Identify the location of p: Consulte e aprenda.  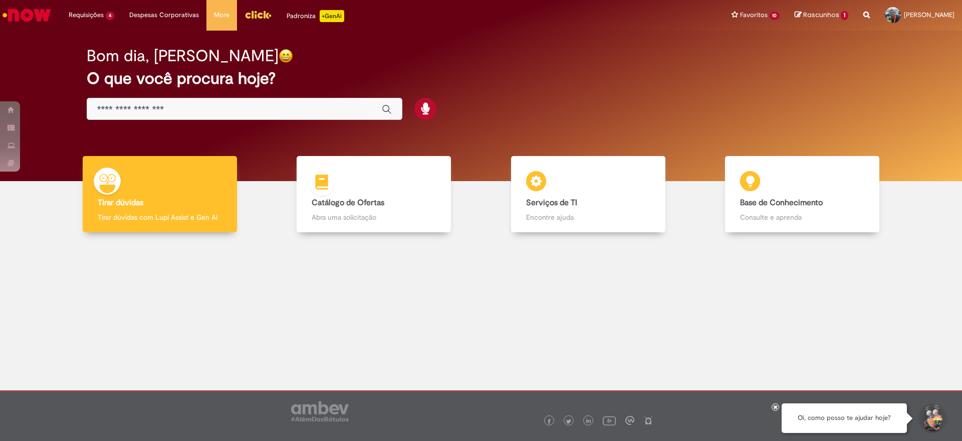
(803, 217).